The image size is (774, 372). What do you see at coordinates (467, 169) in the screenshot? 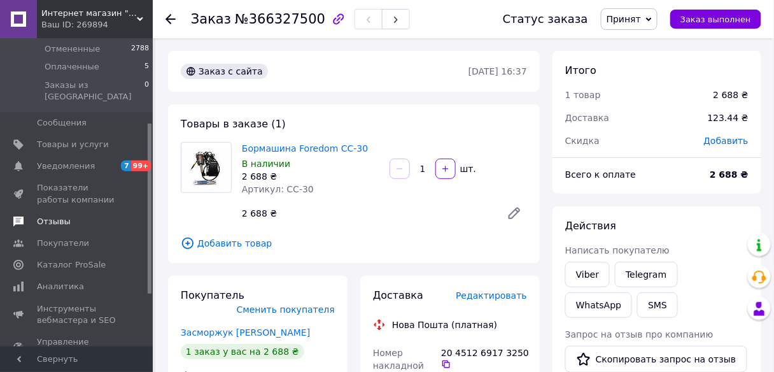
I see `div: шт.` at bounding box center [467, 169].